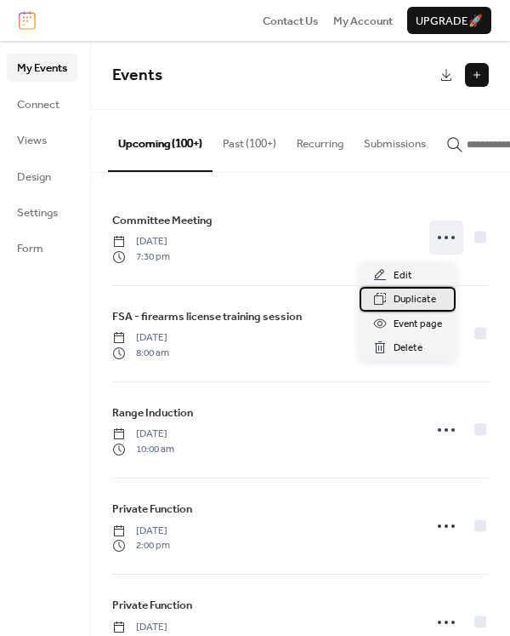  Describe the element at coordinates (162, 220) in the screenshot. I see `span: Committee Meeting` at that location.